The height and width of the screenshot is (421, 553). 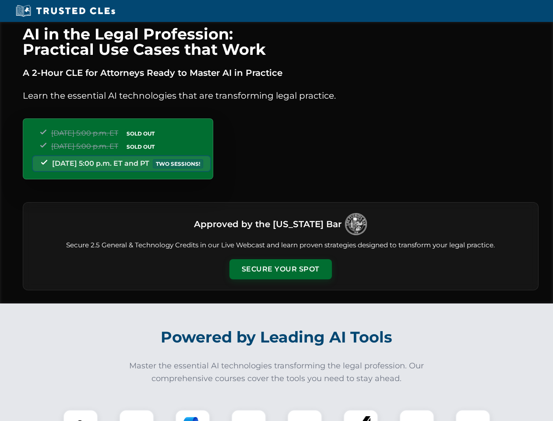 What do you see at coordinates (281, 42) in the screenshot?
I see `h1: AI in the Legal Profession: Practical Use Cases that Work` at bounding box center [281, 42].